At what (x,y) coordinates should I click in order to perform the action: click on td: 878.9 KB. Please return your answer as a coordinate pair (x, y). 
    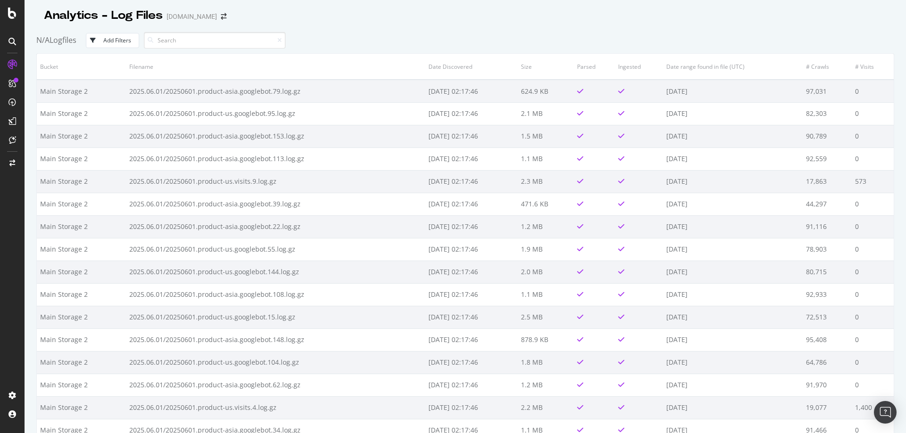
    Looking at the image, I should click on (545, 340).